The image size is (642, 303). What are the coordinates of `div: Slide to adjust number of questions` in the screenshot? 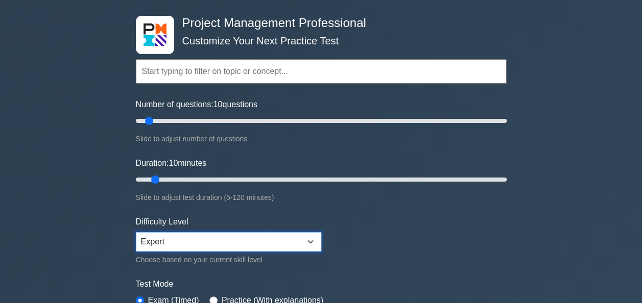 It's located at (321, 139).